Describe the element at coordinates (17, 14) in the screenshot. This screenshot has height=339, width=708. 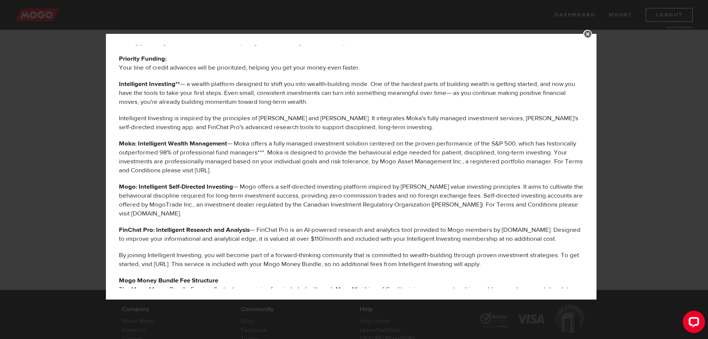
I see `button: Open LiveChat chat widget` at that location.